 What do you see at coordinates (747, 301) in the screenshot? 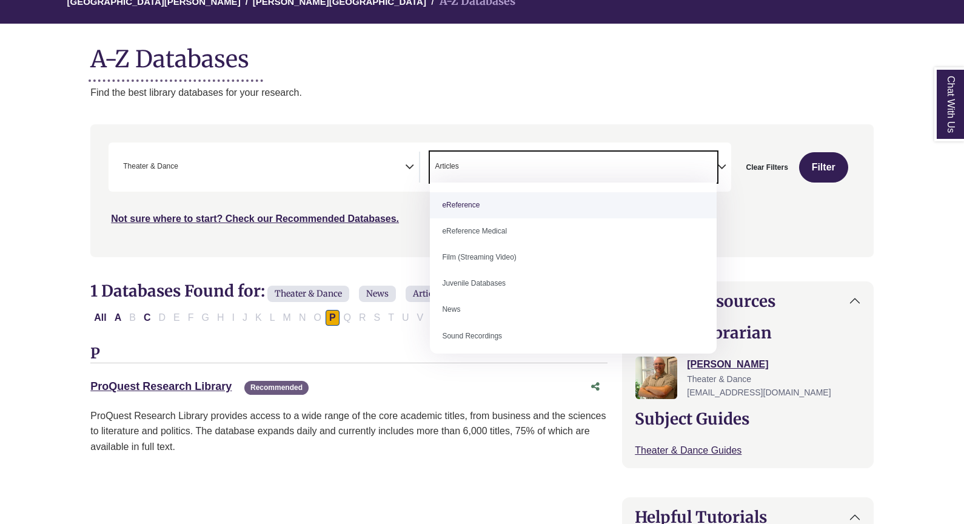
I see `button: Subject Resources` at bounding box center [747, 301].